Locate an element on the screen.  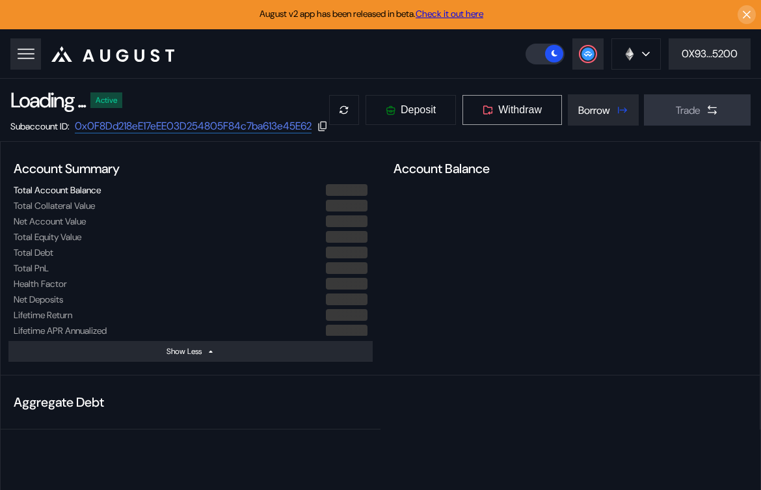
span: Withdraw is located at coordinates (520, 110).